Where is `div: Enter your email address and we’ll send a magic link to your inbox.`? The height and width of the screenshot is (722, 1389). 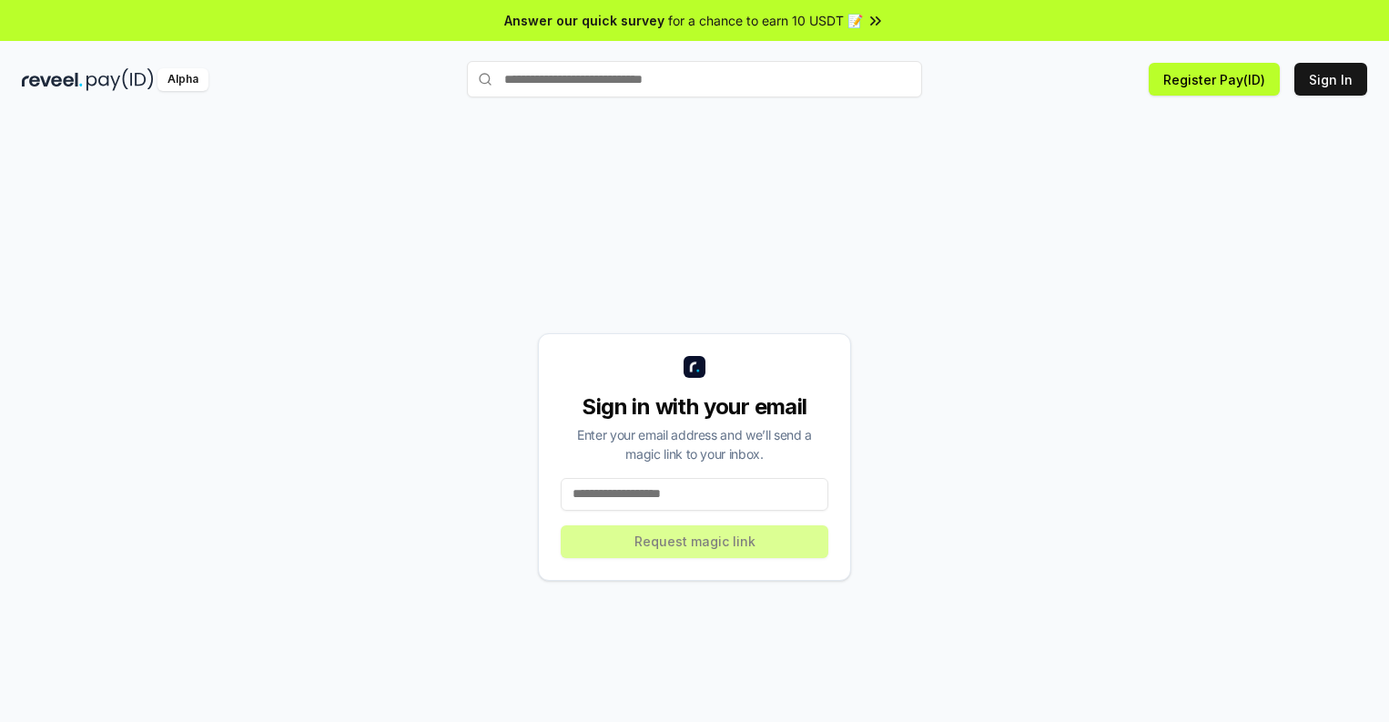 div: Enter your email address and we’ll send a magic link to your inbox. is located at coordinates (694, 444).